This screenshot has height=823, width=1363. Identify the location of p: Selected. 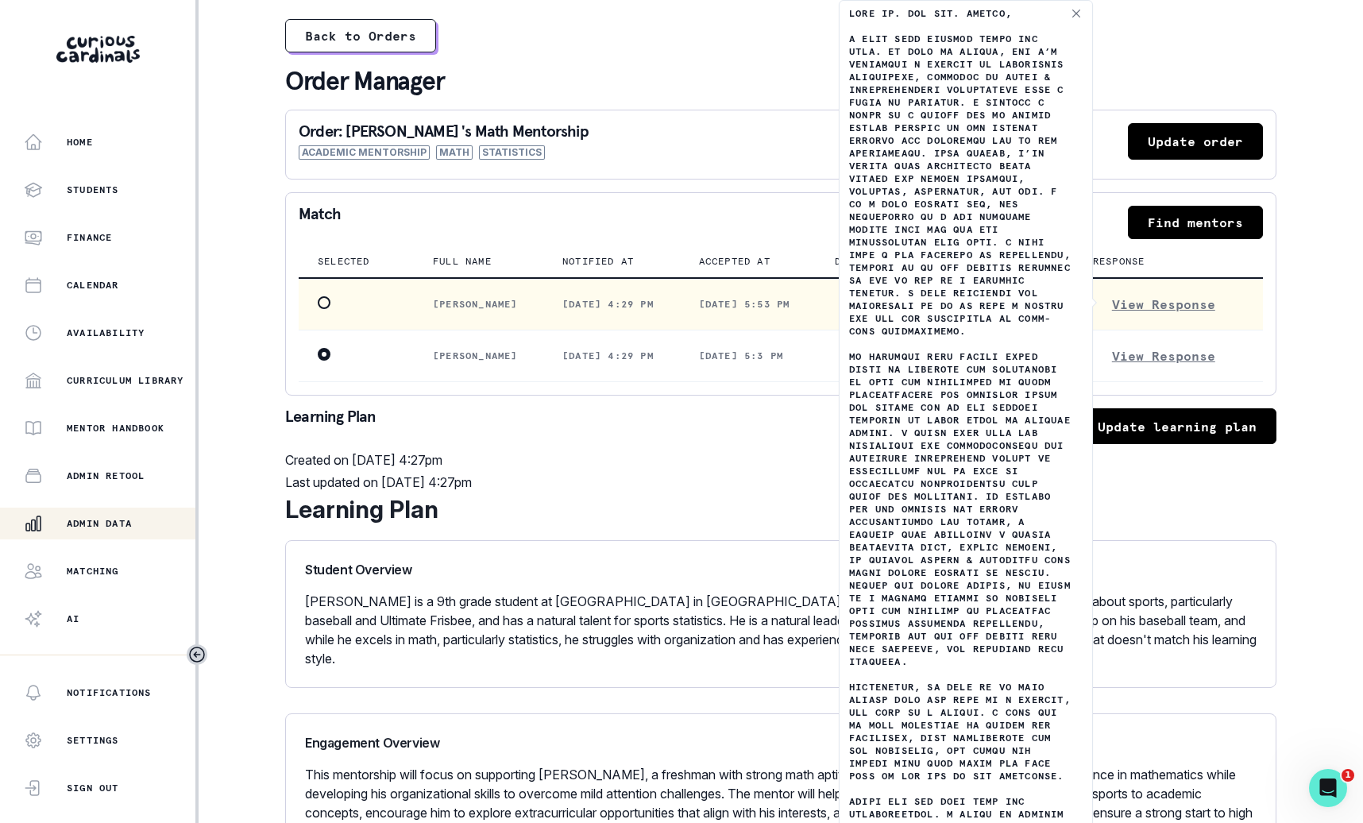
(344, 261).